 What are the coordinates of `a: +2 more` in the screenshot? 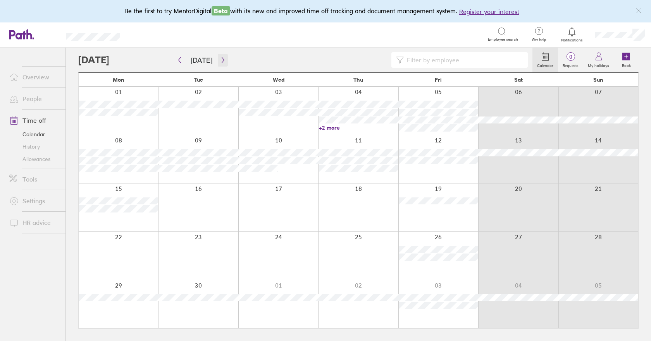 It's located at (359, 128).